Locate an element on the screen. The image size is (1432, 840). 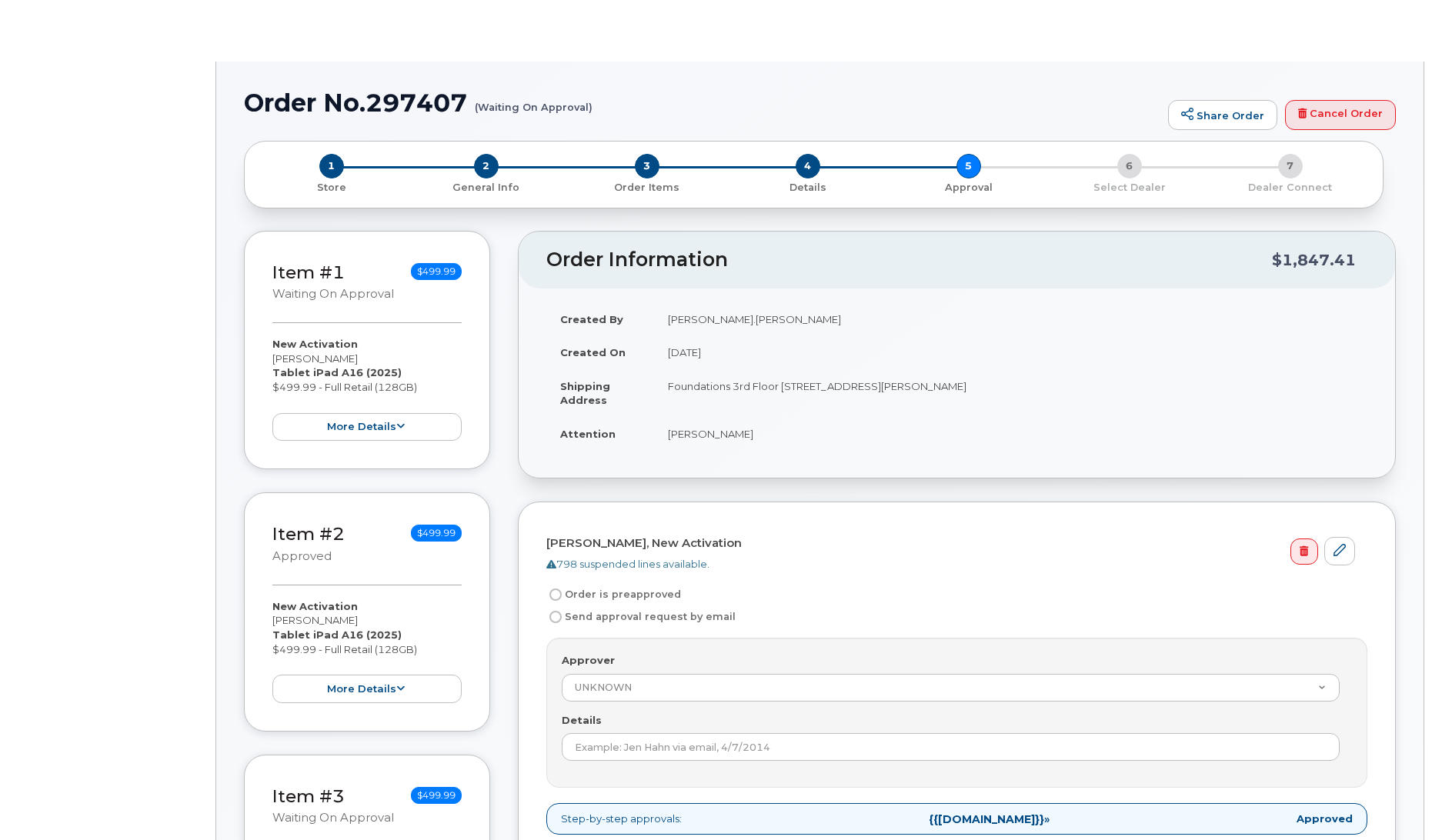
div: $1,847.41 is located at coordinates (1314, 260).